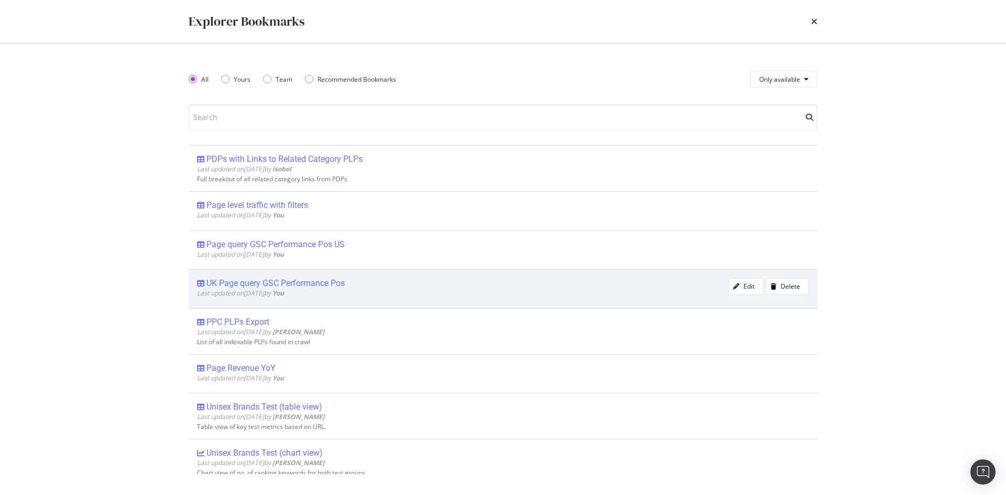 The width and height of the screenshot is (1006, 495). I want to click on div: List of all indexable PLPs found in crawl, so click(503, 342).